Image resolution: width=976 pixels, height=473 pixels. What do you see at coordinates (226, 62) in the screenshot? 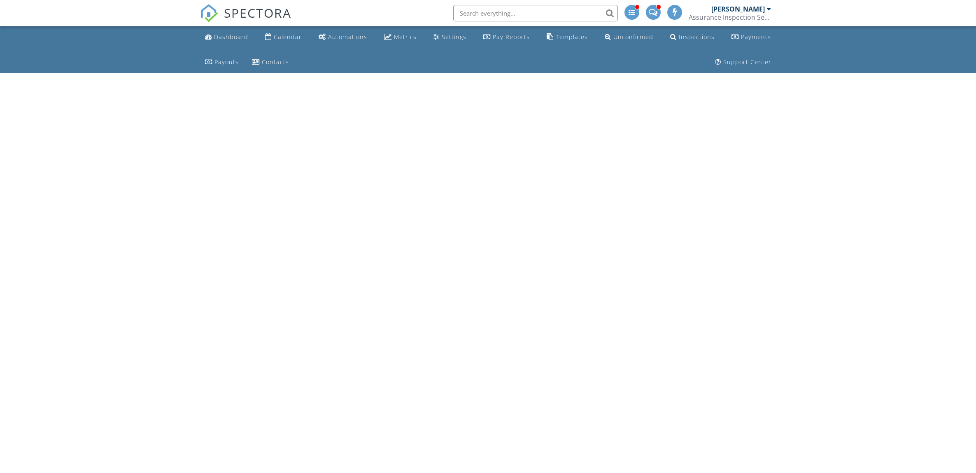
I see `div: Payouts` at bounding box center [226, 62].